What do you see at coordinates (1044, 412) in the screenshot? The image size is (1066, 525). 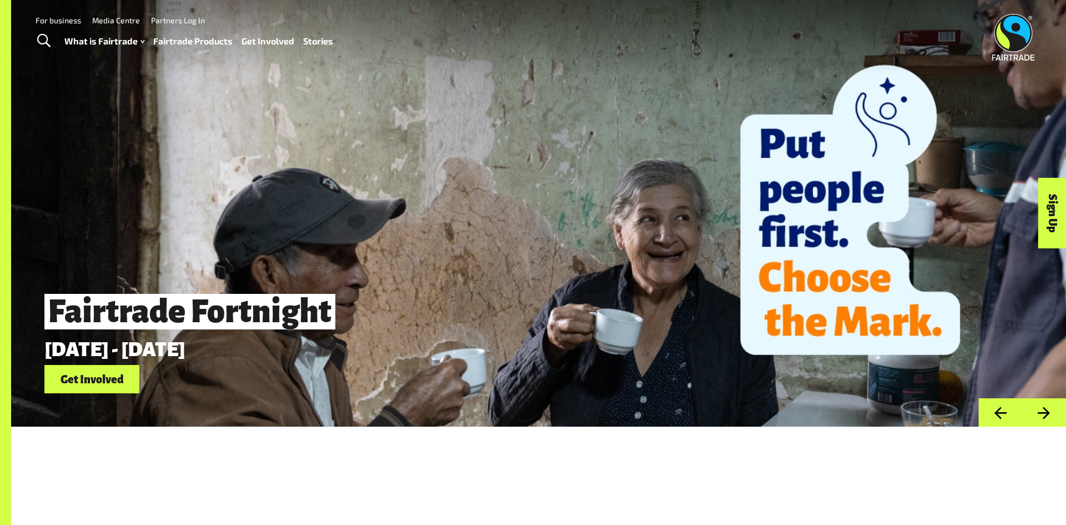 I see `button: Next` at bounding box center [1044, 412].